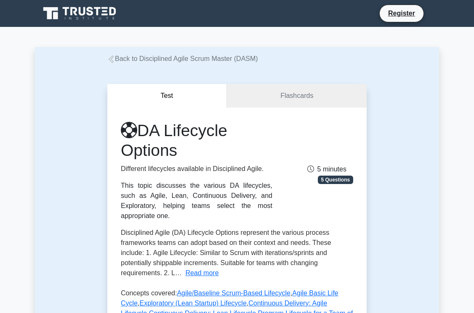 This screenshot has height=313, width=474. I want to click on h1: DA Lifecycle Options, so click(197, 141).